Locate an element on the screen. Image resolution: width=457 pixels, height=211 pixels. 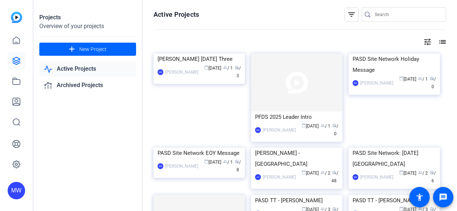
button: New Project is located at coordinates (88, 49).